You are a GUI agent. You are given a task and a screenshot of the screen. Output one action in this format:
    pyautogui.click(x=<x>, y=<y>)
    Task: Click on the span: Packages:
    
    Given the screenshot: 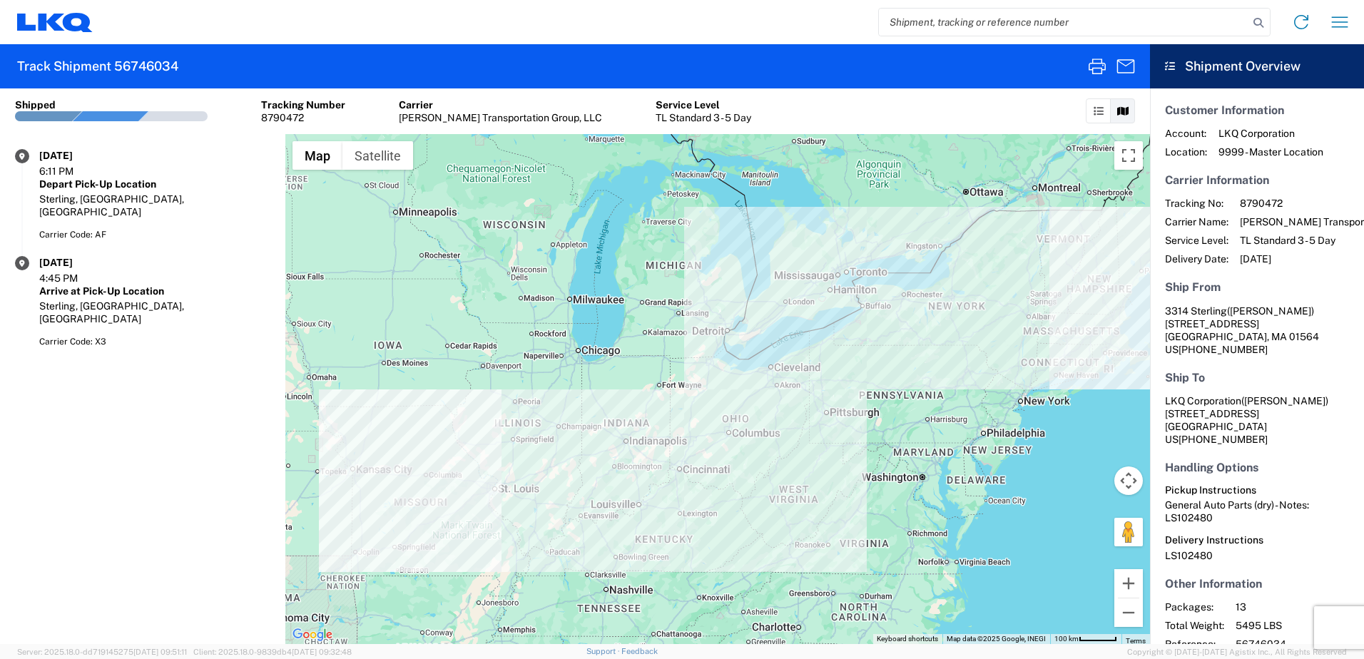 What is the action you would take?
    pyautogui.click(x=1194, y=607)
    